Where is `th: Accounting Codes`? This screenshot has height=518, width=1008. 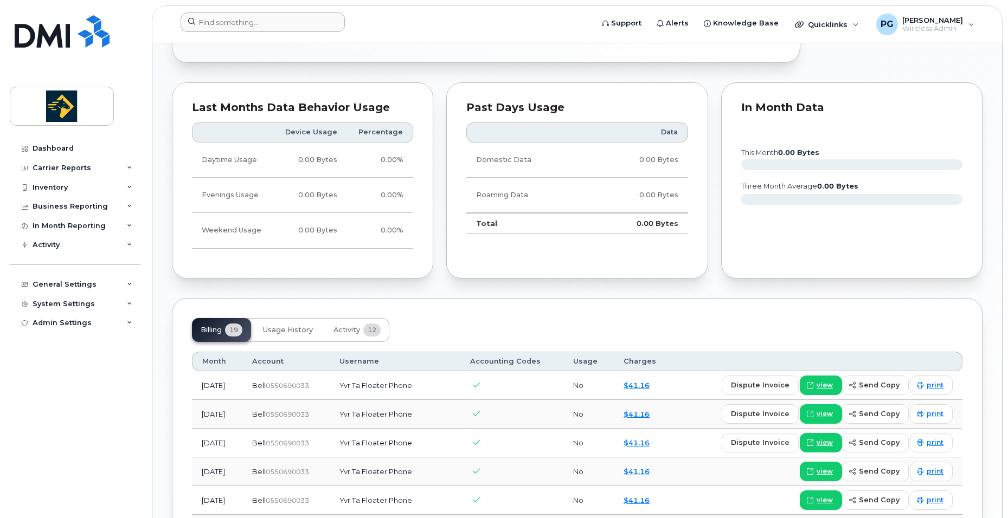 th: Accounting Codes is located at coordinates (512, 362).